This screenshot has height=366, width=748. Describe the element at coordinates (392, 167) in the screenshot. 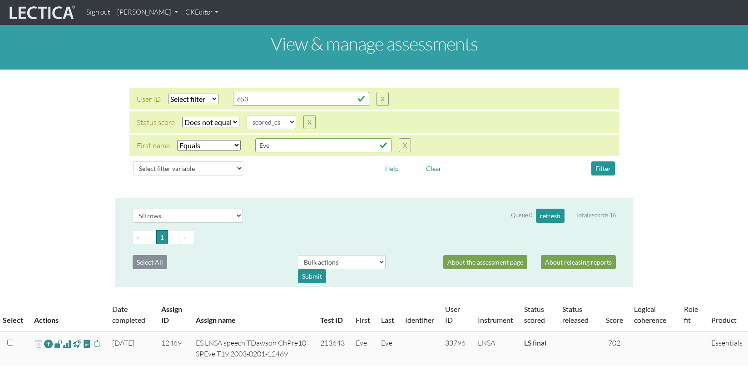

I see `a: Help` at that location.